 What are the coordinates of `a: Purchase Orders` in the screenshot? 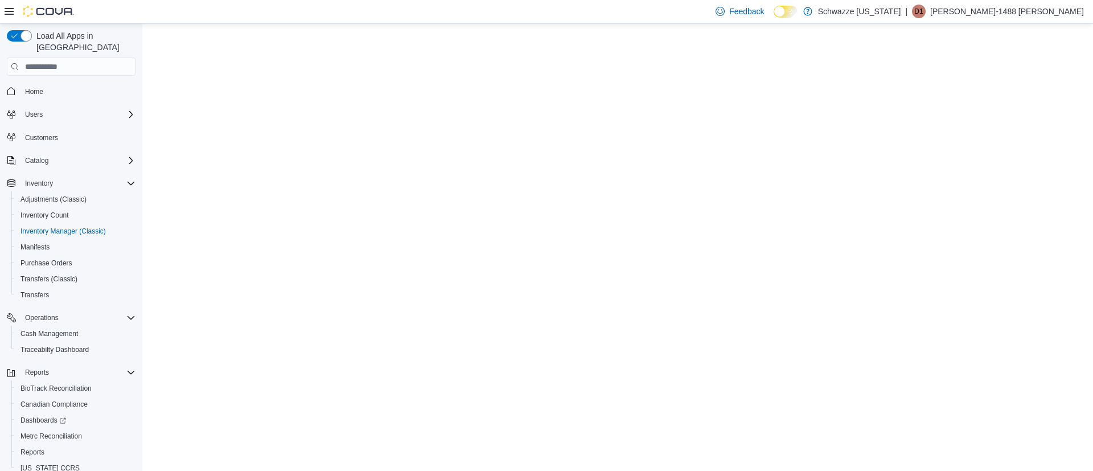 It's located at (46, 263).